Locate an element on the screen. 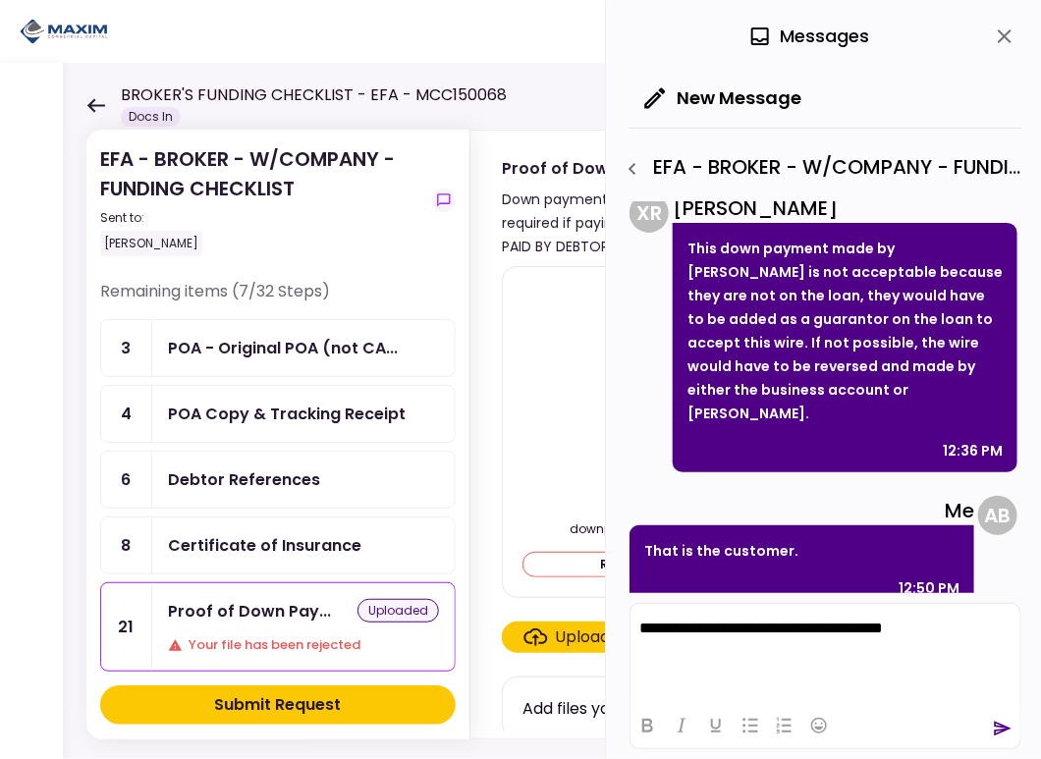 The height and width of the screenshot is (759, 1041). button: show-messages is located at coordinates (444, 200).